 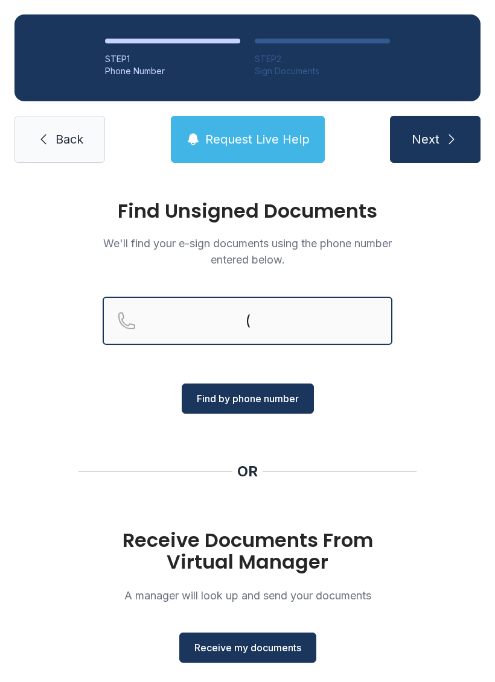 What do you see at coordinates (247, 472) in the screenshot?
I see `div: OR` at bounding box center [247, 472].